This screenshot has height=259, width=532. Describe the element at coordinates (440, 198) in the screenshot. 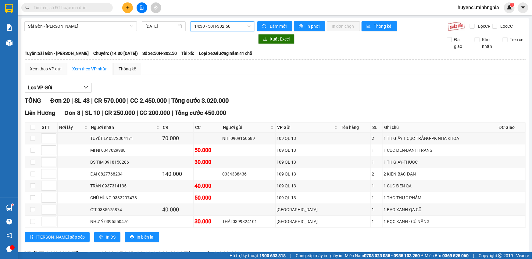

I see `div: 1 THG THỰC PHẨM` at that location.